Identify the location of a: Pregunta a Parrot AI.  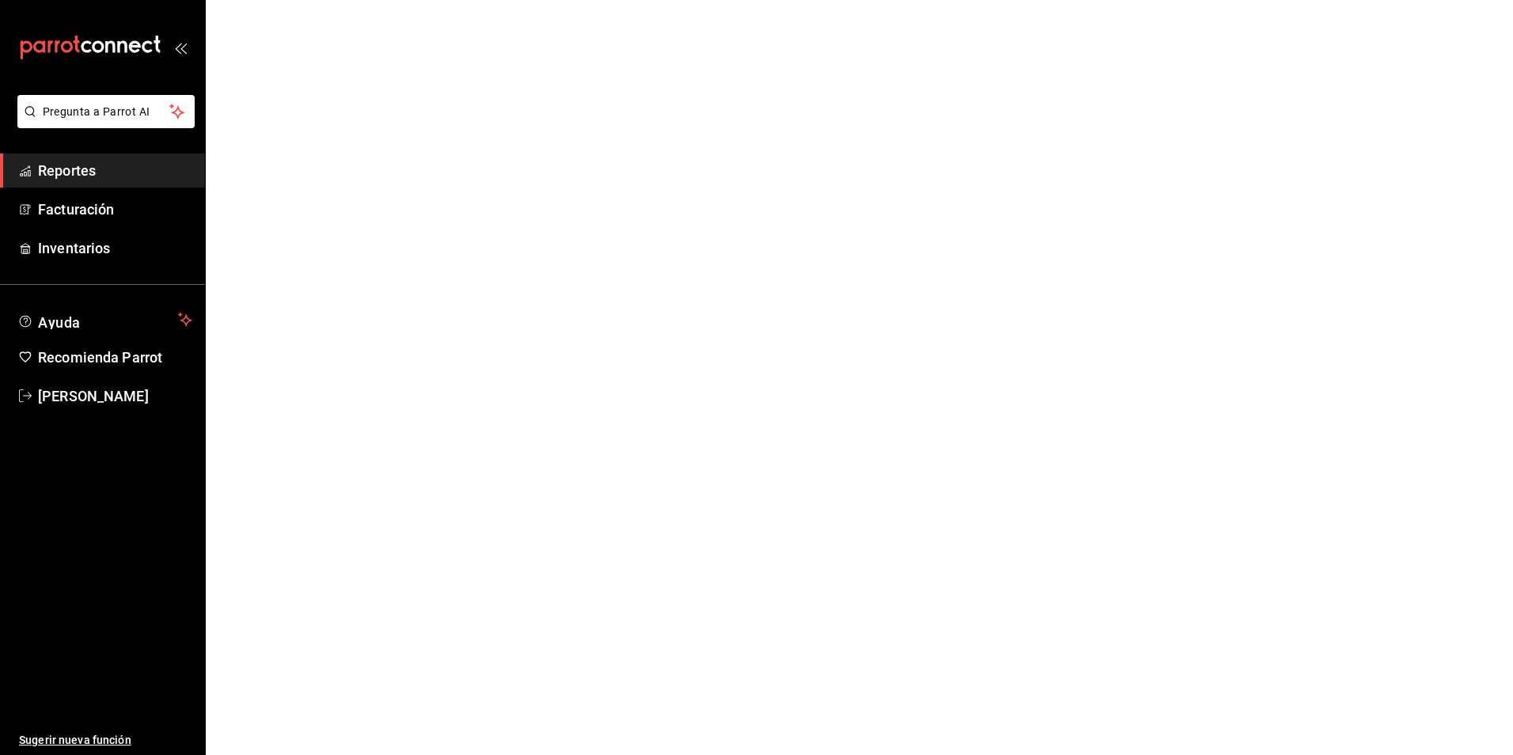
(103, 123).